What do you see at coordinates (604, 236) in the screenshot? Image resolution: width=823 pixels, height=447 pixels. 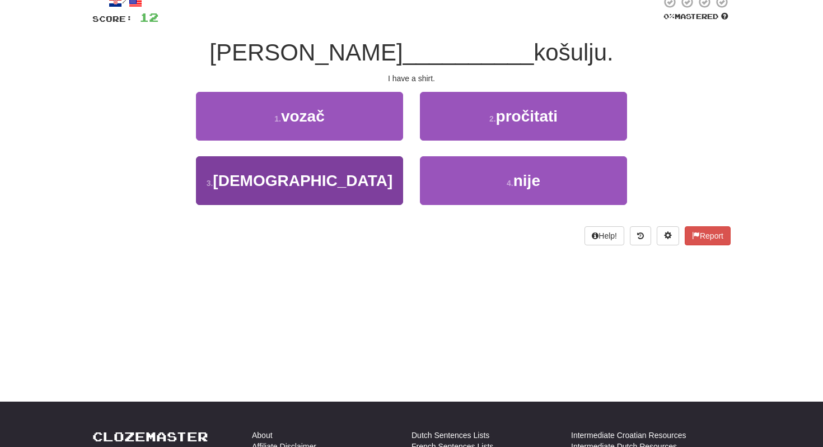 I see `button: Help!` at bounding box center [604, 236].